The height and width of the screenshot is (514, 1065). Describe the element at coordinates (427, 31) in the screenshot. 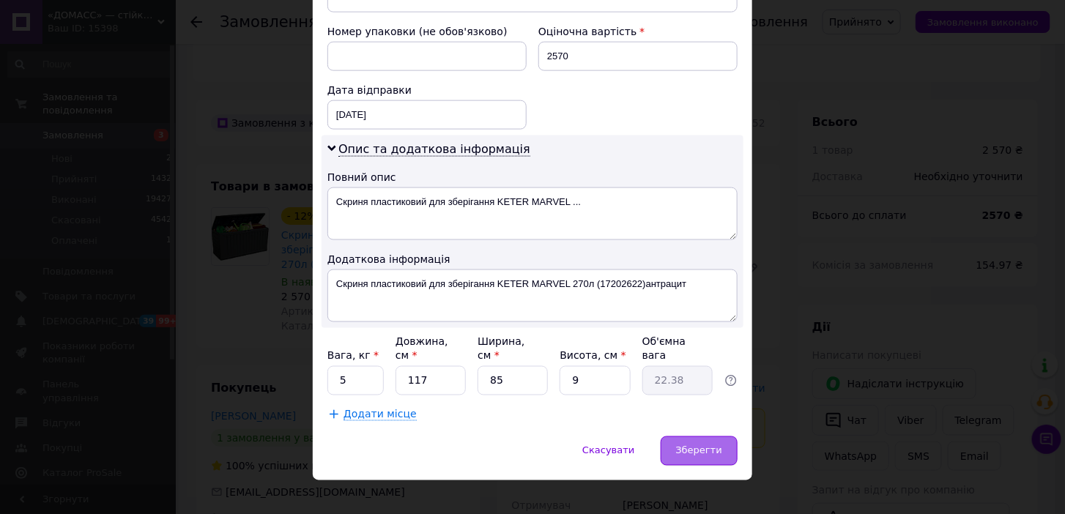

I see `div: Номер упаковки (не обов'язково)` at that location.